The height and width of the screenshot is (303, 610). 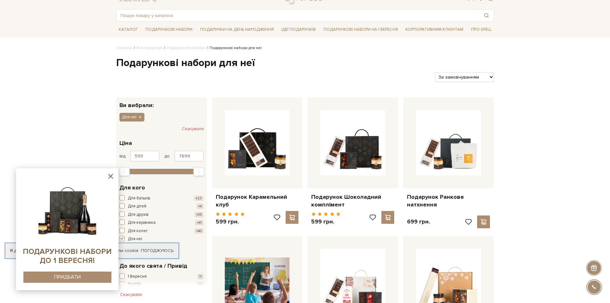 What do you see at coordinates (361, 29) in the screenshot?
I see `a: Подарункові набори на 1 Вересня` at bounding box center [361, 29].